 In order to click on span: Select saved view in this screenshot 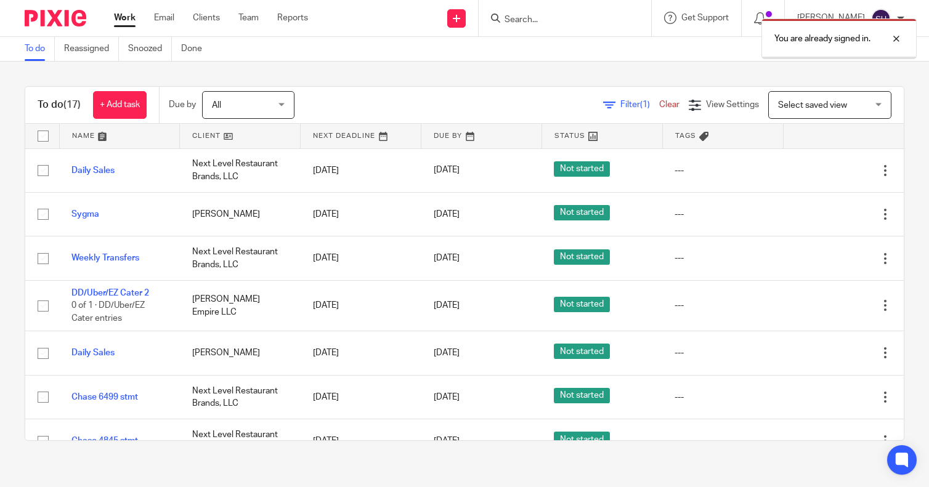, I will do `click(813, 105)`.